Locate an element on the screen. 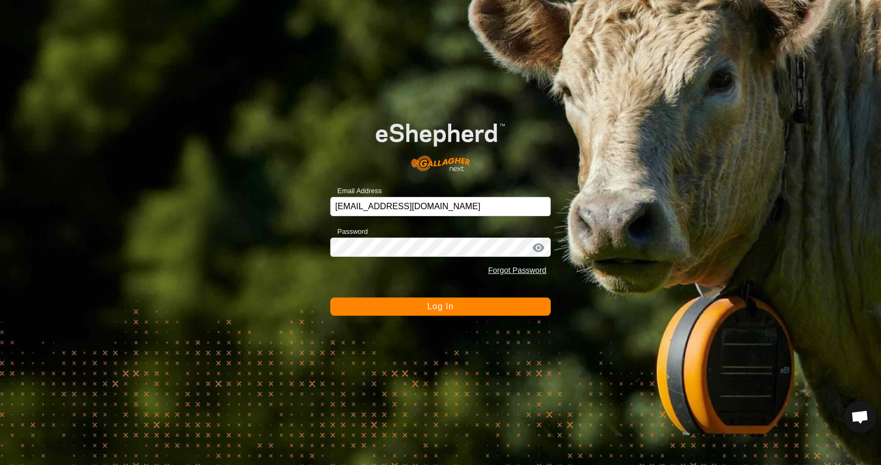 Image resolution: width=881 pixels, height=465 pixels. img: E-shepherd Logo is located at coordinates (440, 142).